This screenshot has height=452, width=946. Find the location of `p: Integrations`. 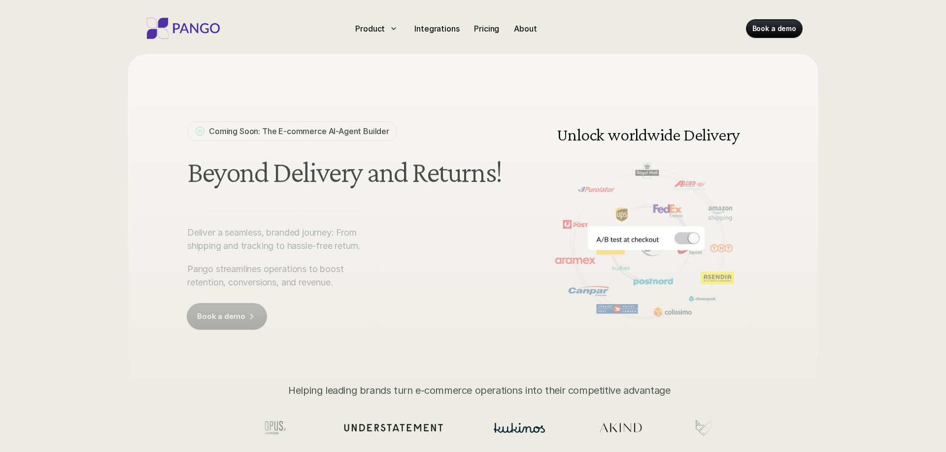

p: Integrations is located at coordinates (437, 29).